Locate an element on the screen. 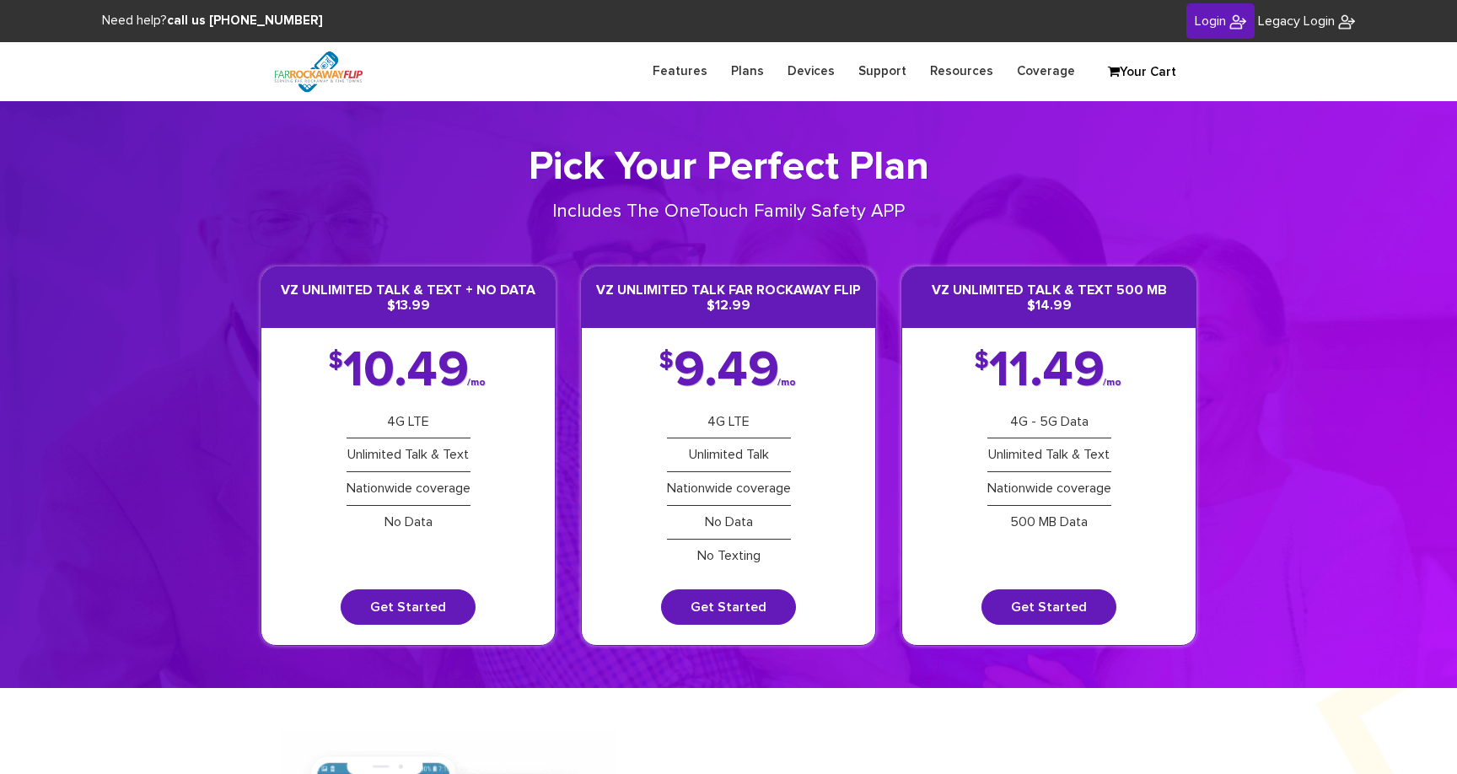 Image resolution: width=1457 pixels, height=774 pixels. div: 10.49 is located at coordinates (408, 371).